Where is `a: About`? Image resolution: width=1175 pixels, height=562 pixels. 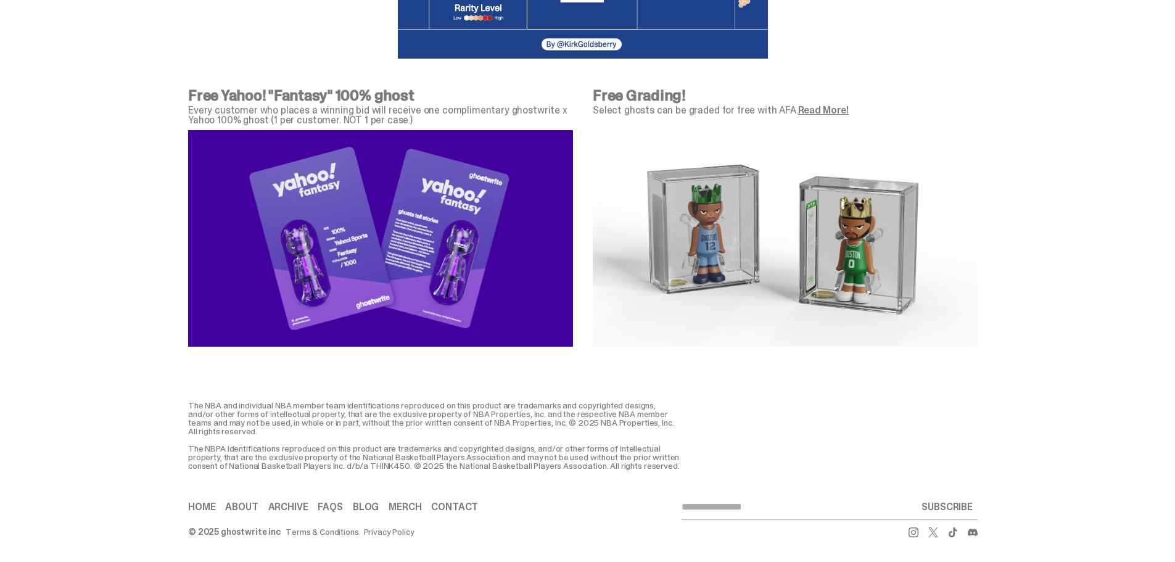
a: About is located at coordinates (241, 507).